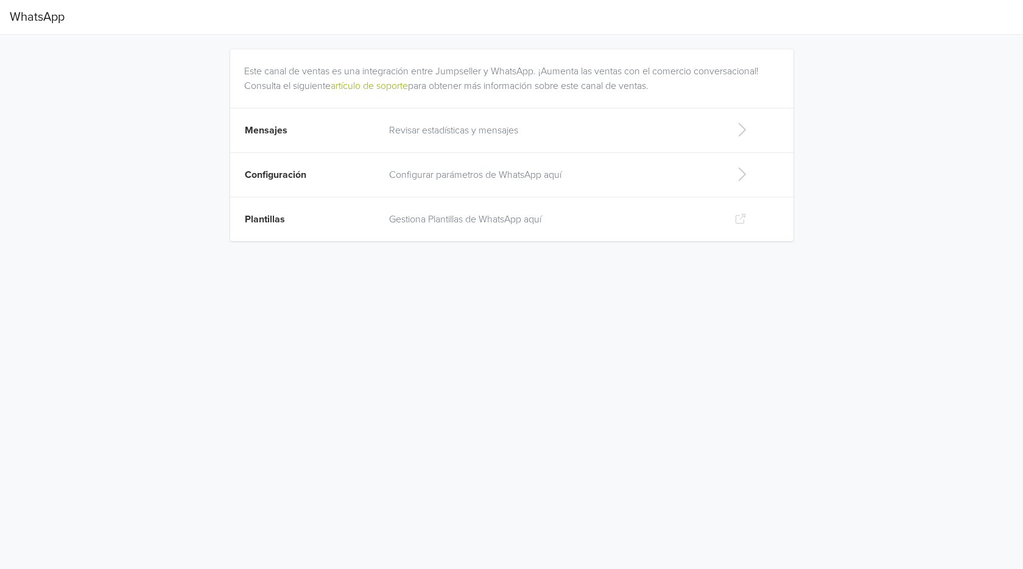 The height and width of the screenshot is (569, 1023). Describe the element at coordinates (514, 71) in the screenshot. I see `div: Este canal de ventas es una integración entre Jumpseller y WhatsApp. ¡Aumenta las ventas con el c...` at that location.